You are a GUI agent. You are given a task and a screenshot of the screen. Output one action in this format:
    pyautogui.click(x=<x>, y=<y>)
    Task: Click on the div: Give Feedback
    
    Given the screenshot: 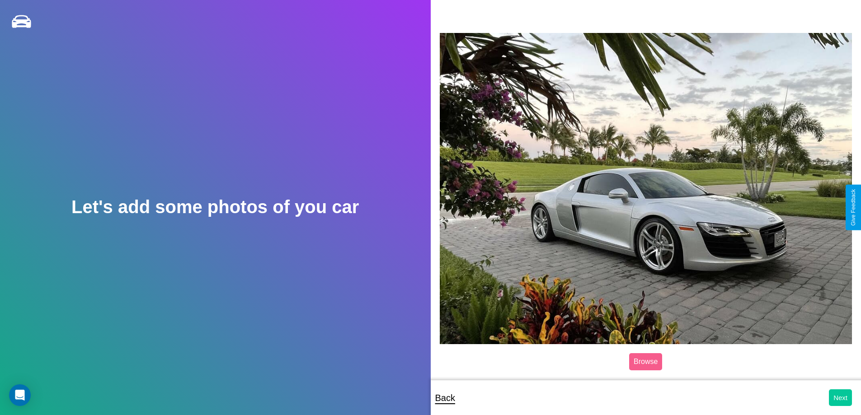 What is the action you would take?
    pyautogui.click(x=853, y=207)
    